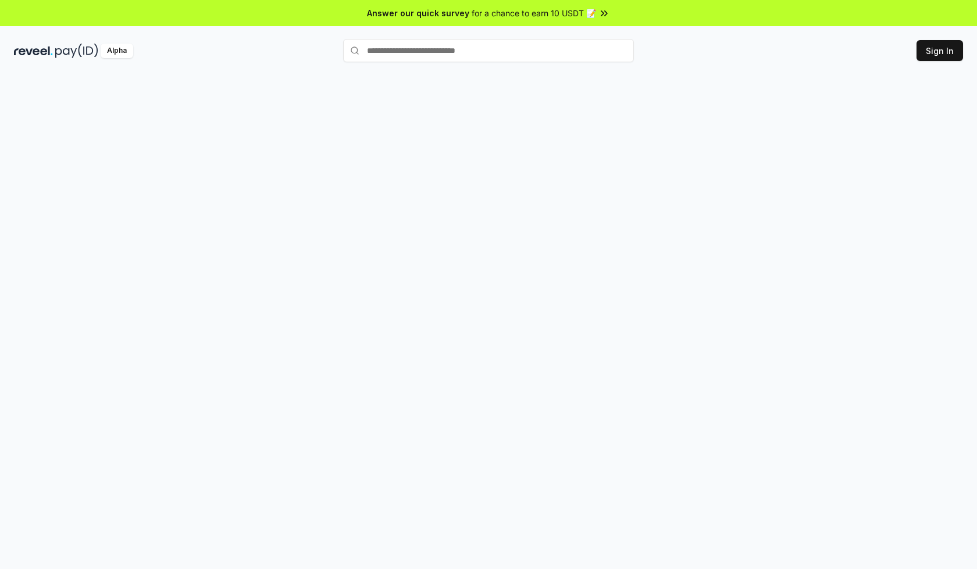 Image resolution: width=977 pixels, height=569 pixels. Describe the element at coordinates (77, 51) in the screenshot. I see `img: pay_id` at that location.